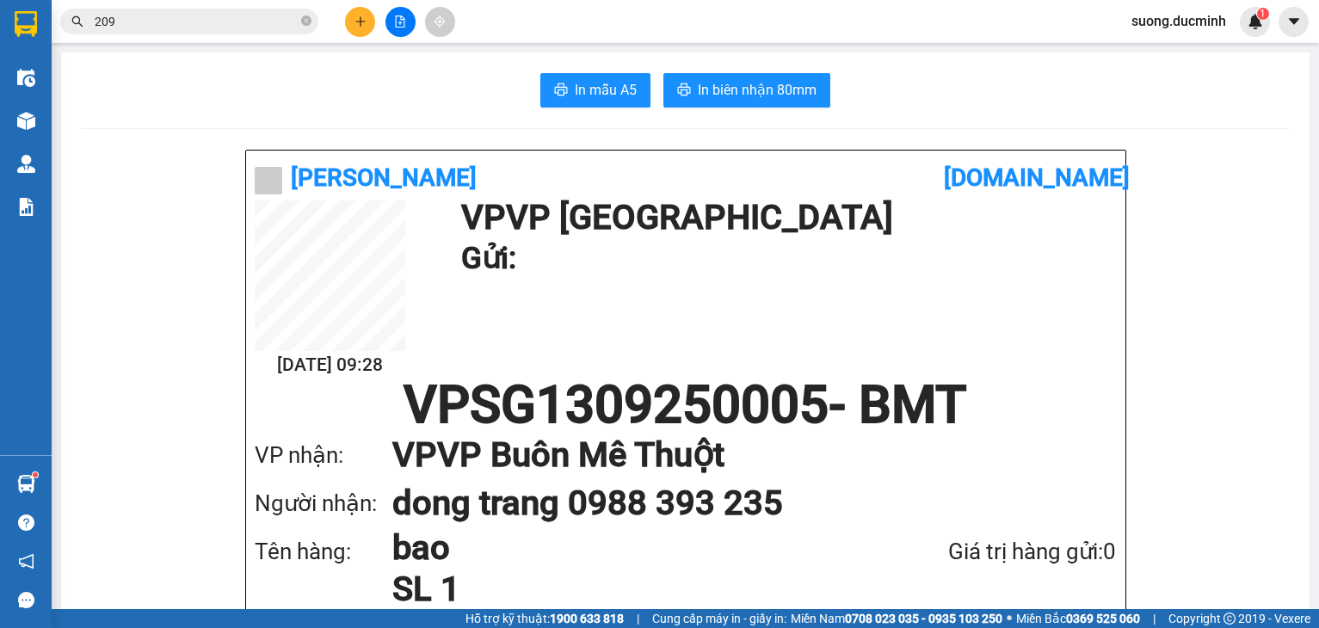 The image size is (1319, 628). I want to click on div: VP nhận:, so click(324, 455).